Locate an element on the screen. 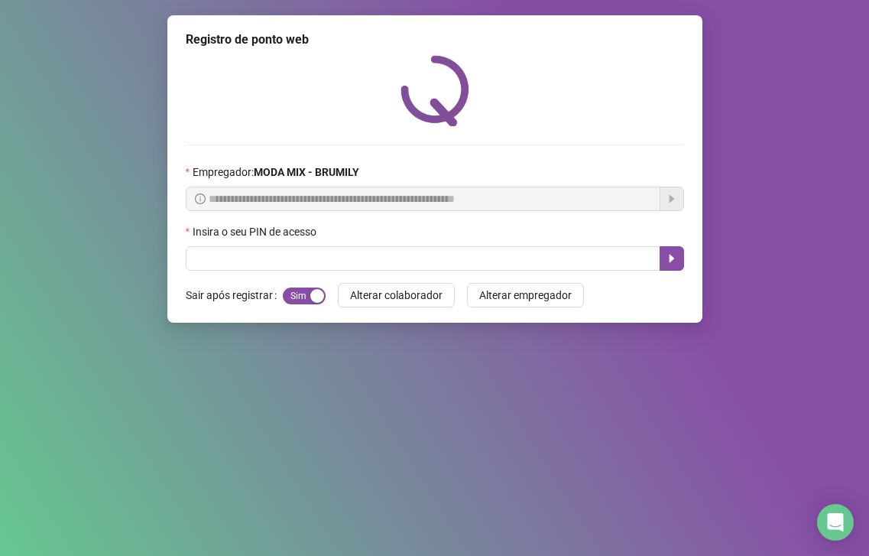 The image size is (869, 556). span: Alterar colaborador is located at coordinates (396, 295).